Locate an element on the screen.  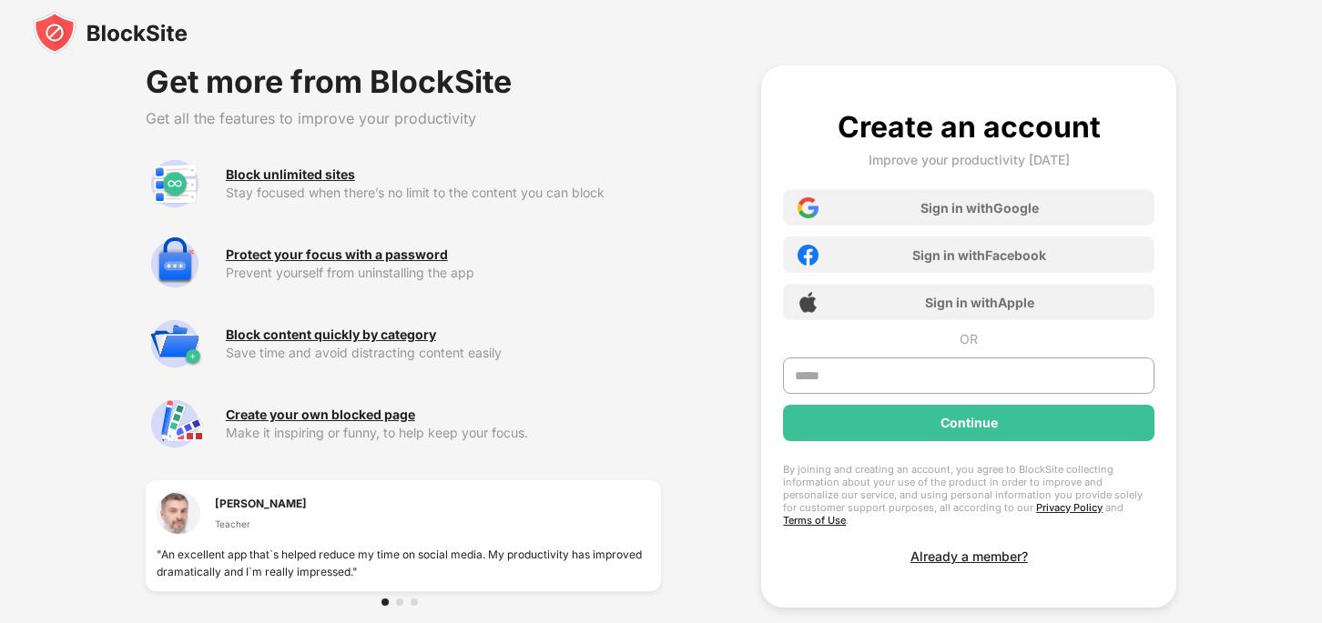
div: Stay focused when there’s no limit to the content you can block is located at coordinates (443, 193).